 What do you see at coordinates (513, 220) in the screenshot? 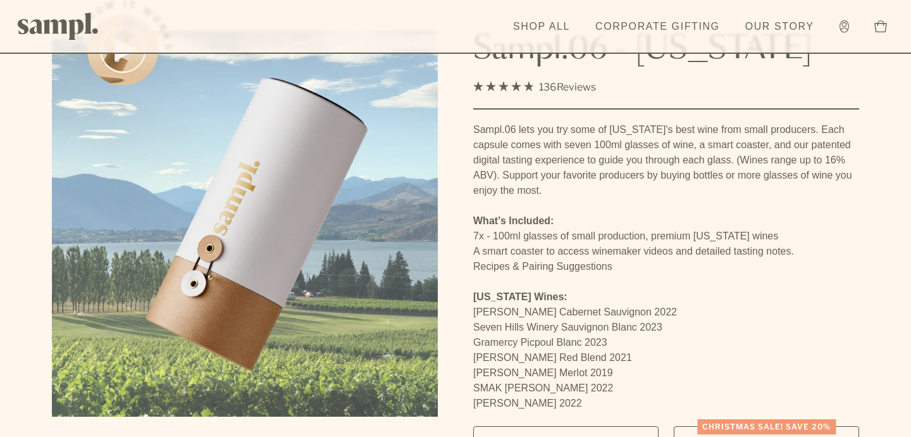
I see `strong: What’s Included:` at bounding box center [513, 220].